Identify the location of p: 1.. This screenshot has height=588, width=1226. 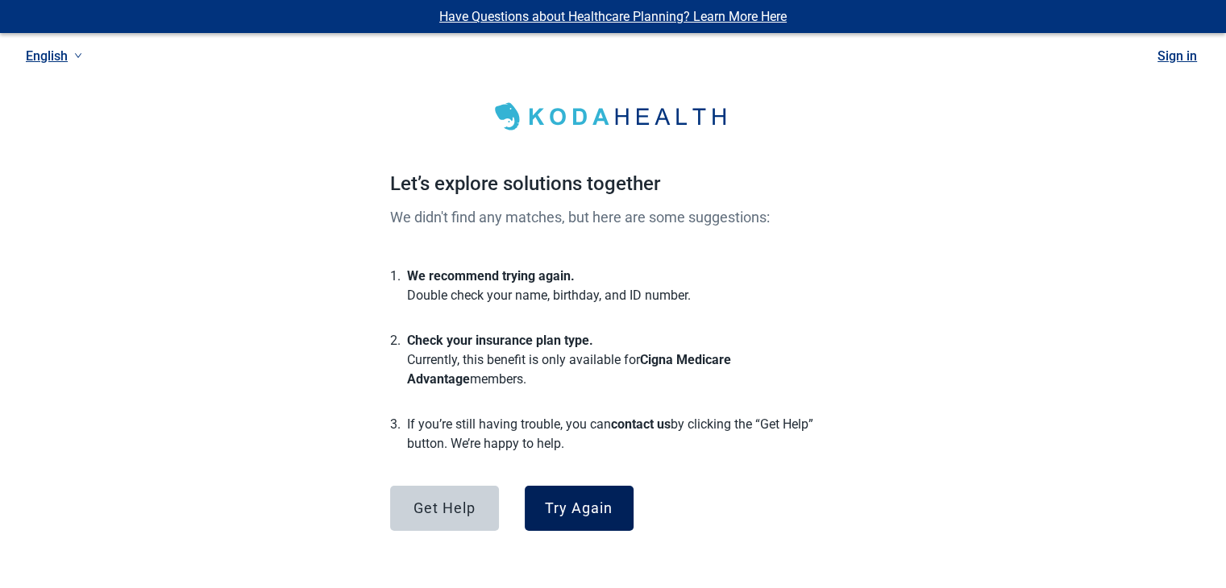
(395, 286).